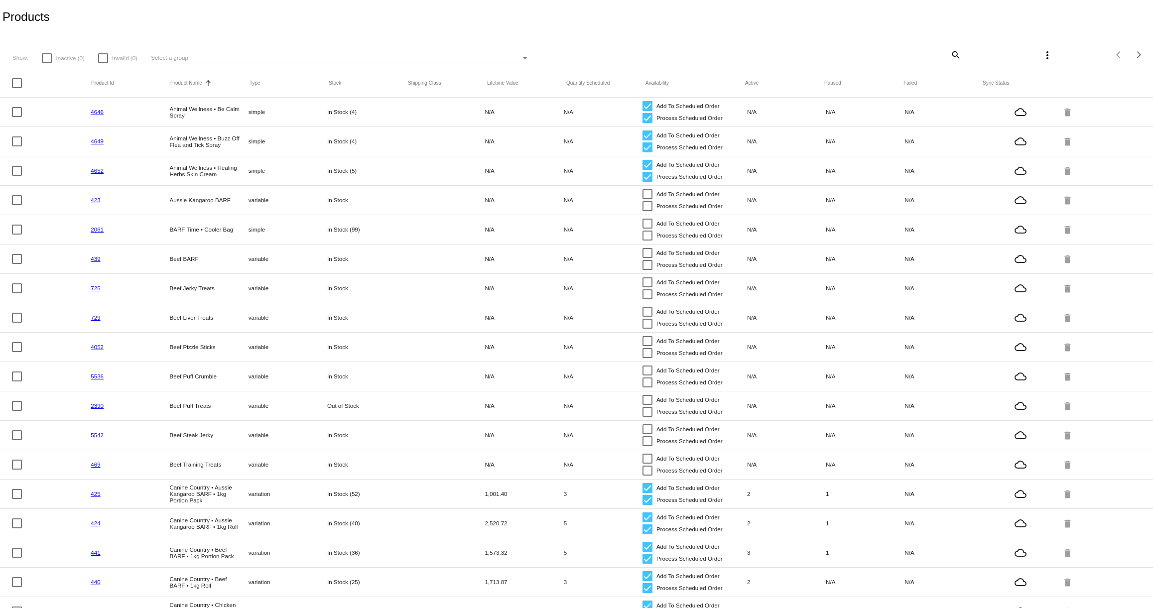 This screenshot has height=608, width=1153. What do you see at coordinates (209, 259) in the screenshot?
I see `mat-cell: Beef BARF` at bounding box center [209, 259].